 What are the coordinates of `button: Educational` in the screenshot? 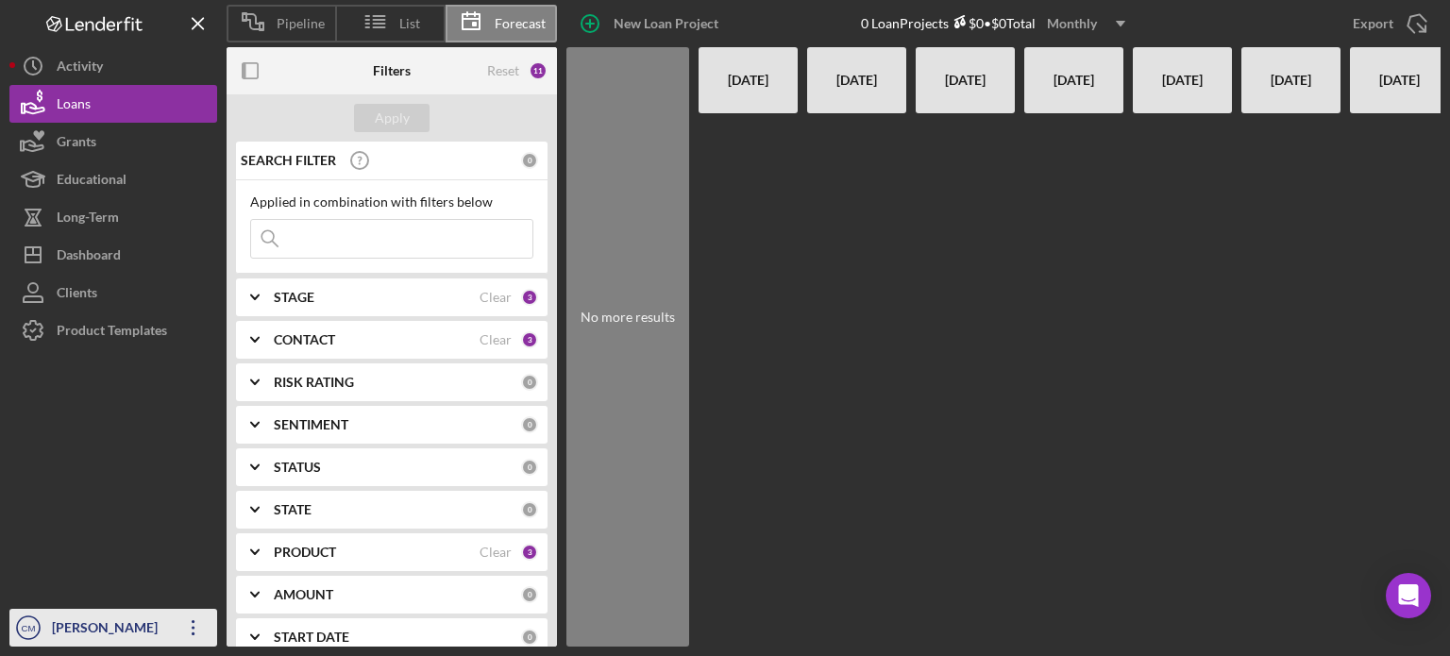 It's located at (113, 179).